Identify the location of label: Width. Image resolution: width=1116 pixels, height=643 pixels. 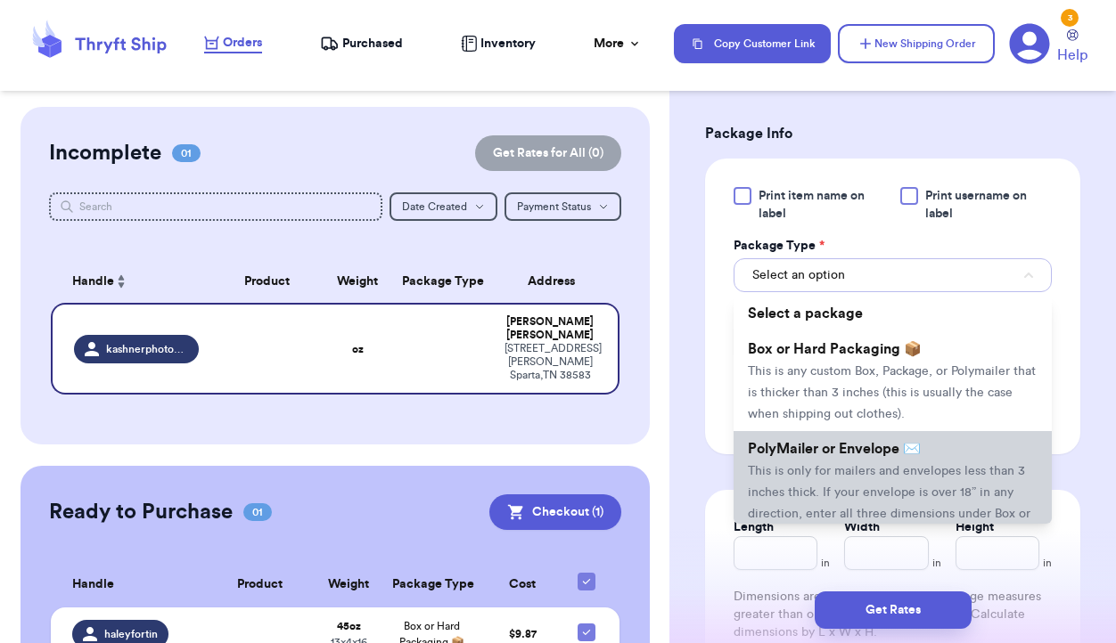
(862, 527).